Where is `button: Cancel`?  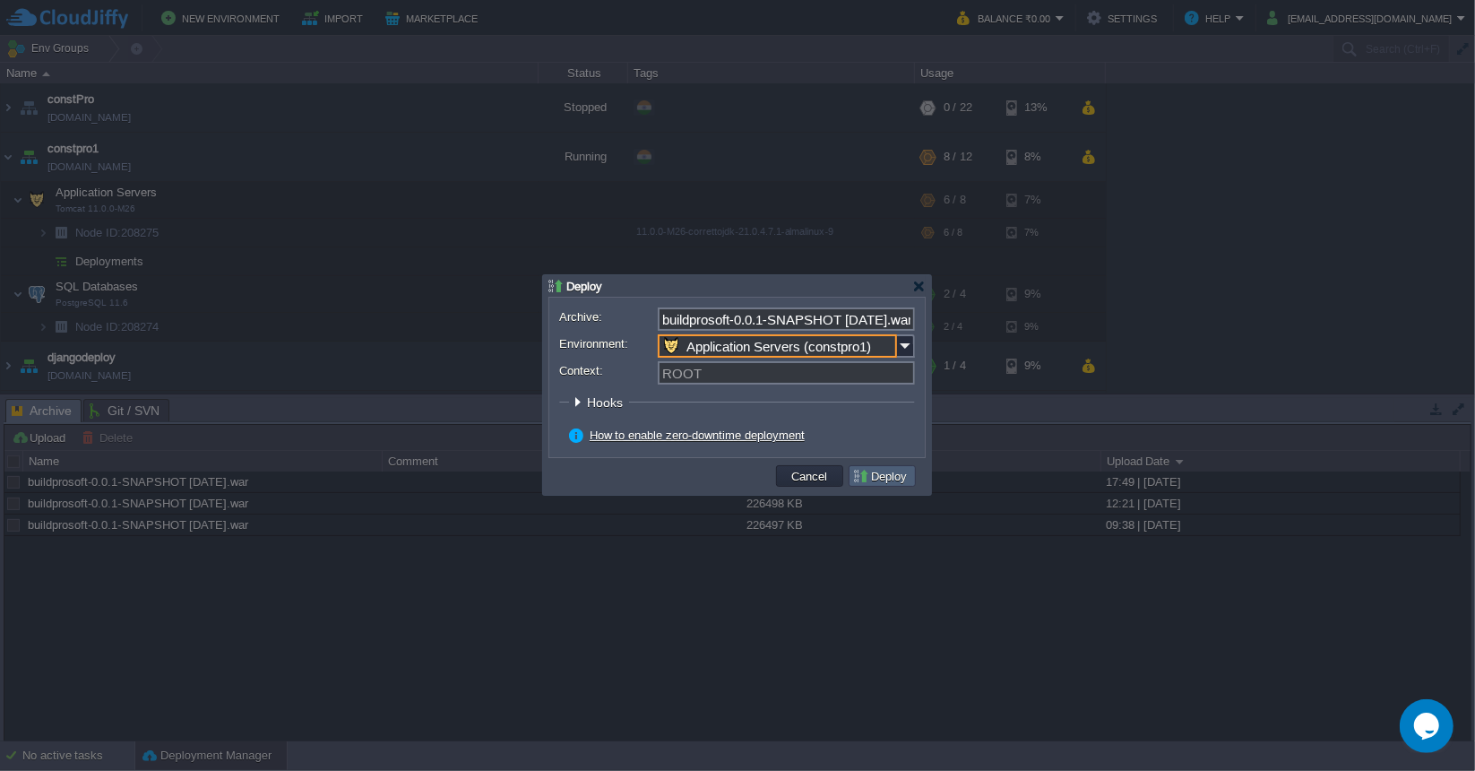 button: Cancel is located at coordinates (810, 476).